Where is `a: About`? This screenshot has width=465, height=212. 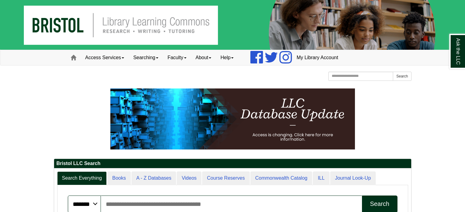 a: About is located at coordinates (203, 58).